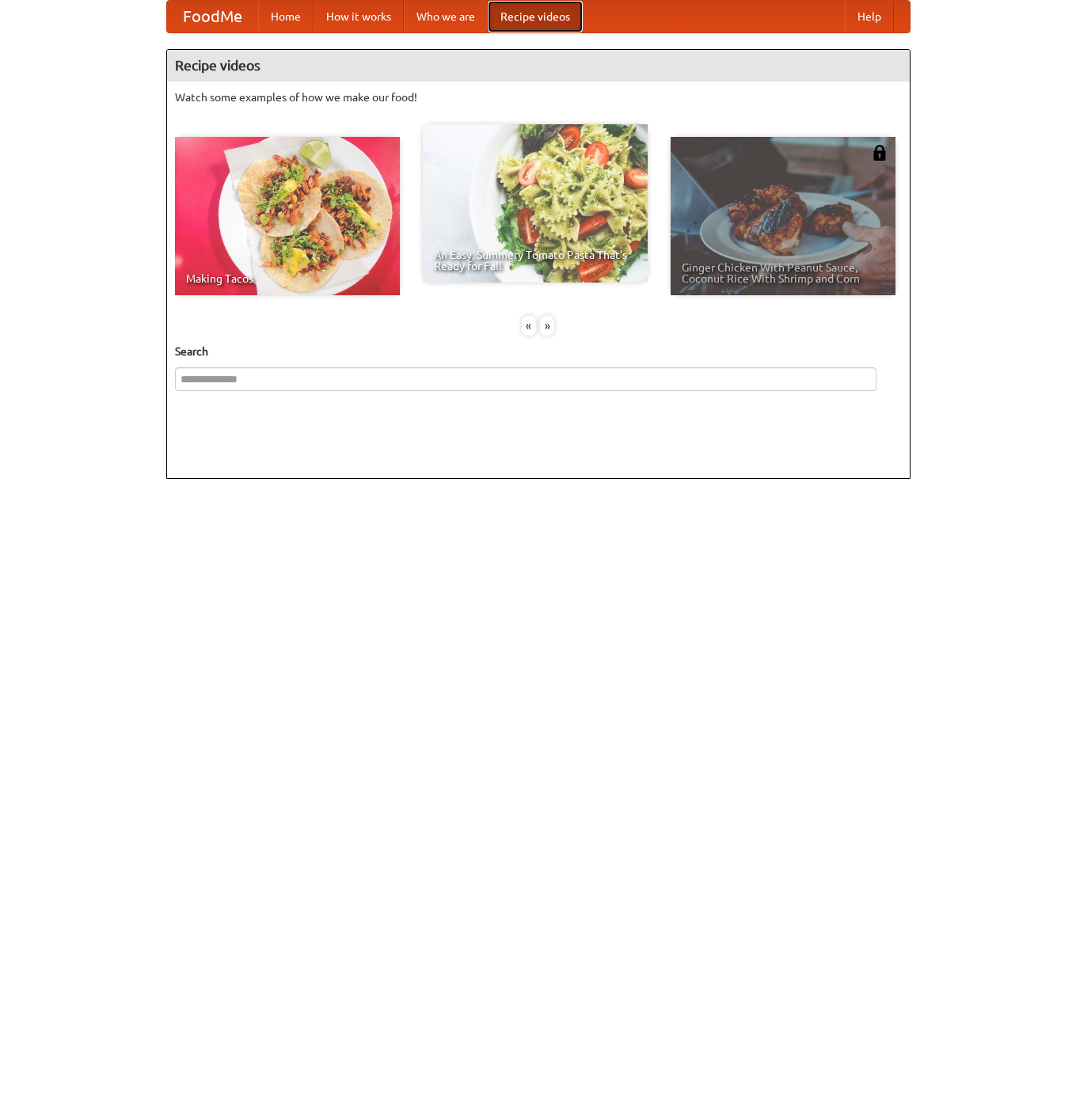 The image size is (1076, 1120). I want to click on a: An Easy, Summery Tomato Pasta That's Ready for Fall, so click(536, 204).